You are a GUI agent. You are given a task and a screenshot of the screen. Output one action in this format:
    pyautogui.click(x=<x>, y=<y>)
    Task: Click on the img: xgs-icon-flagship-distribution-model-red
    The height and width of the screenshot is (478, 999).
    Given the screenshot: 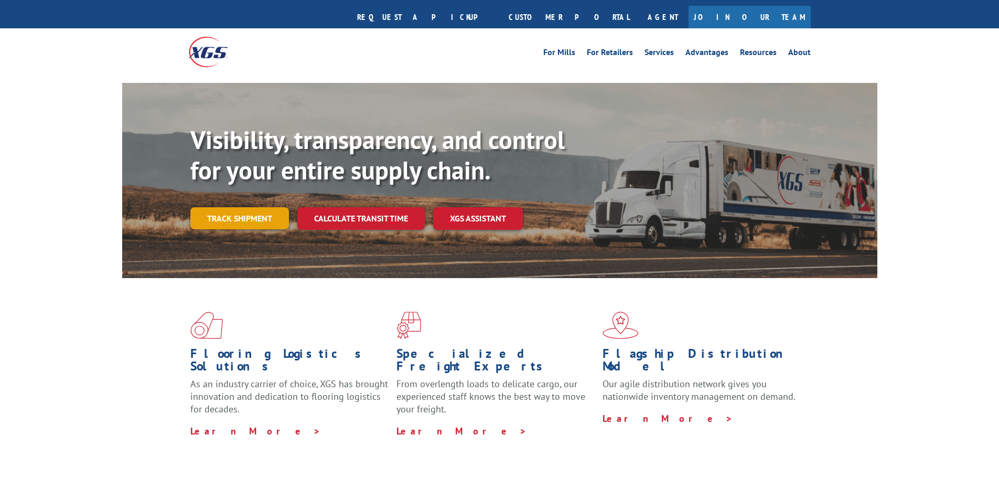 What is the action you would take?
    pyautogui.click(x=620, y=325)
    